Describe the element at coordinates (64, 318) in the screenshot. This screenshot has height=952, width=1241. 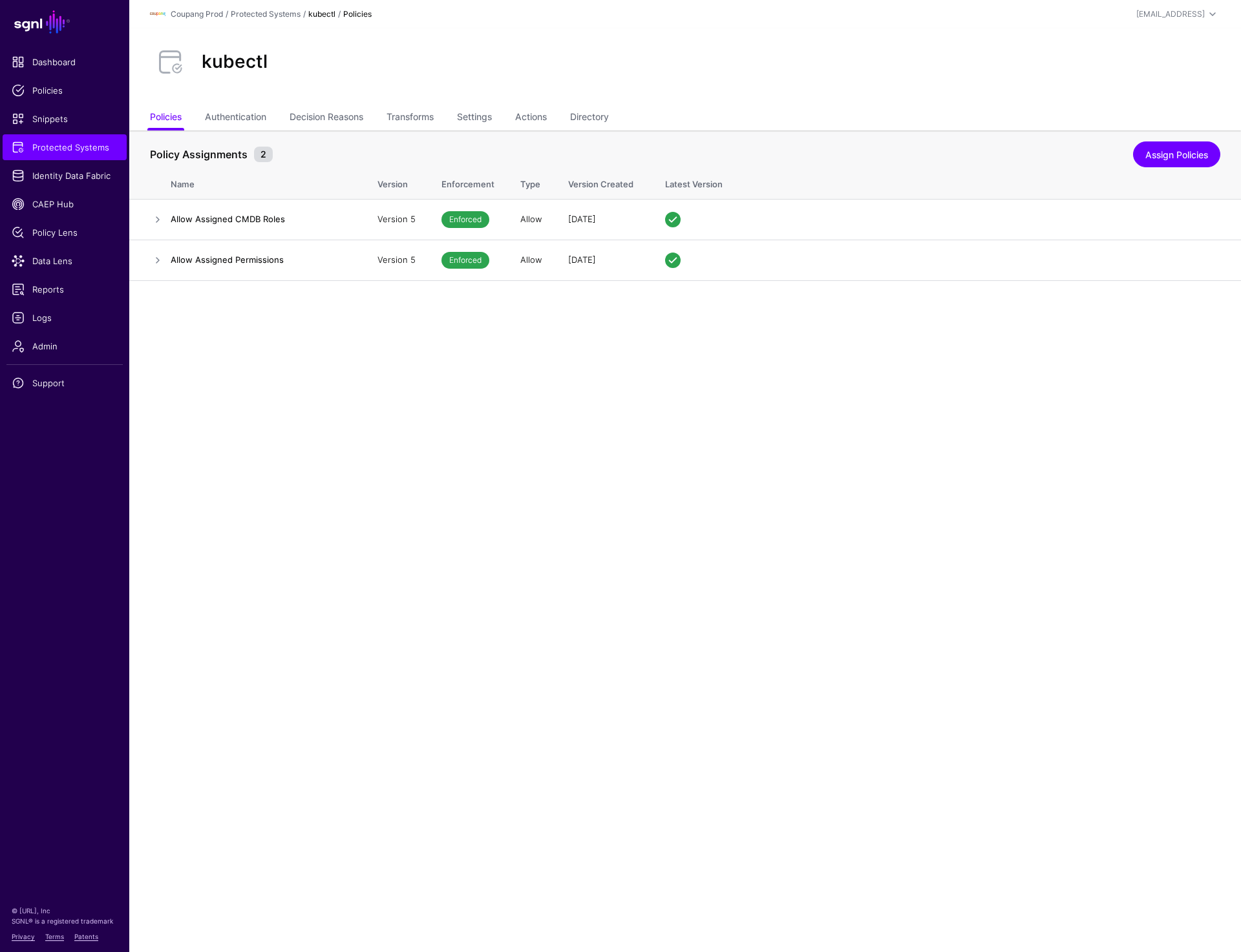
I see `a: Logs` at that location.